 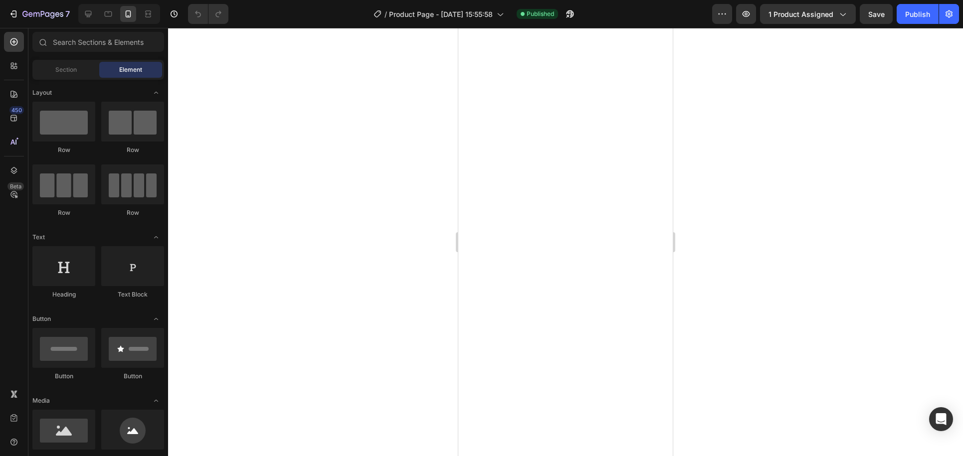 I want to click on div: Text Block, so click(x=133, y=295).